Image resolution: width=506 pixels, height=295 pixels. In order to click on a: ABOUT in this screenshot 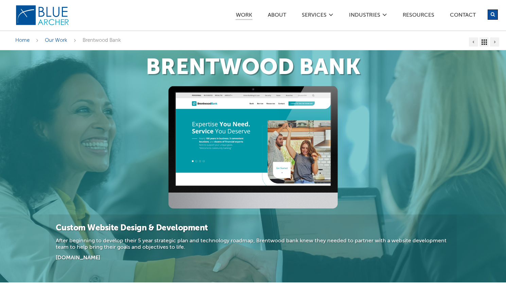, I will do `click(277, 16)`.